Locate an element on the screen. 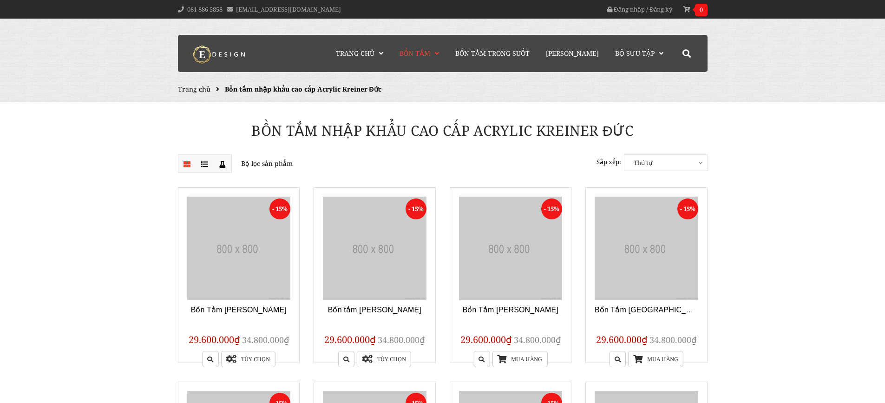 Image resolution: width=885 pixels, height=403 pixels. a: Bộ Sưu Tập is located at coordinates (639, 53).